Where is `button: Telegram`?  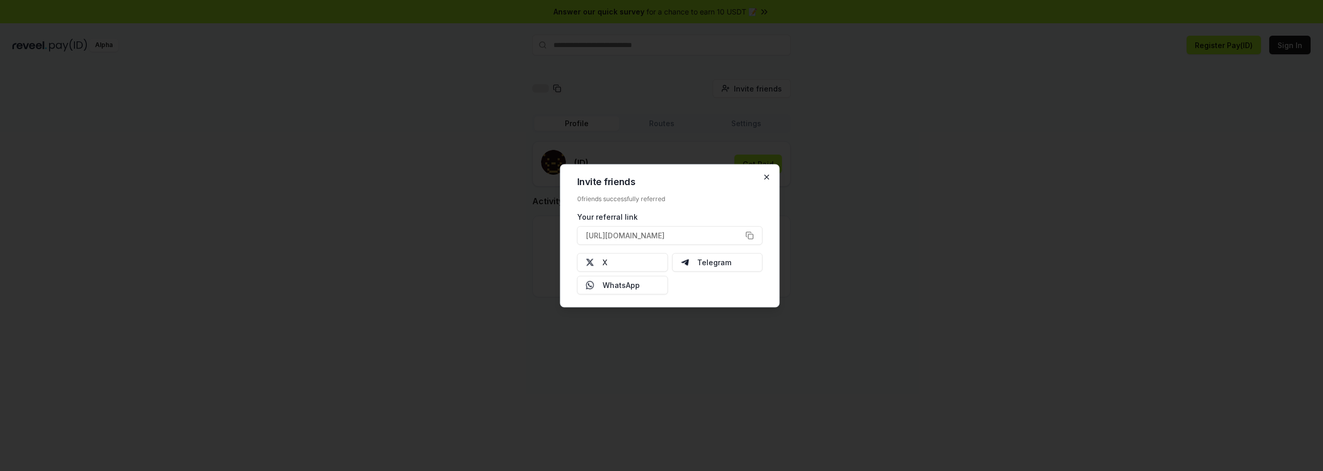
button: Telegram is located at coordinates (717, 262).